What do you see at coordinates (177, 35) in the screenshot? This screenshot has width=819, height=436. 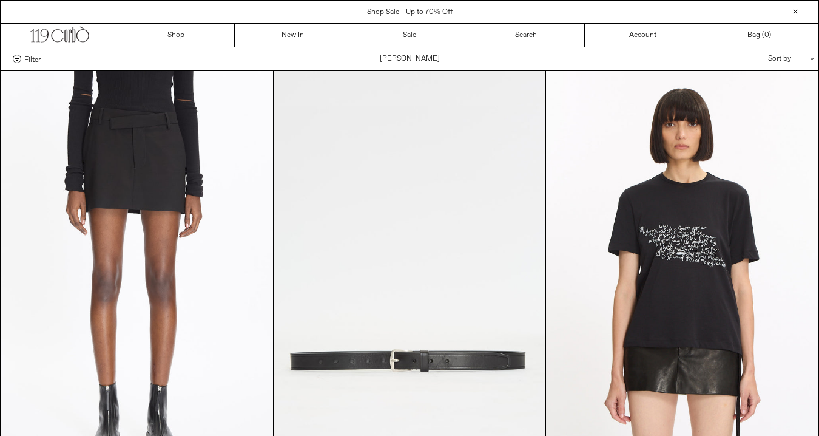 I see `a: Shop` at bounding box center [177, 35].